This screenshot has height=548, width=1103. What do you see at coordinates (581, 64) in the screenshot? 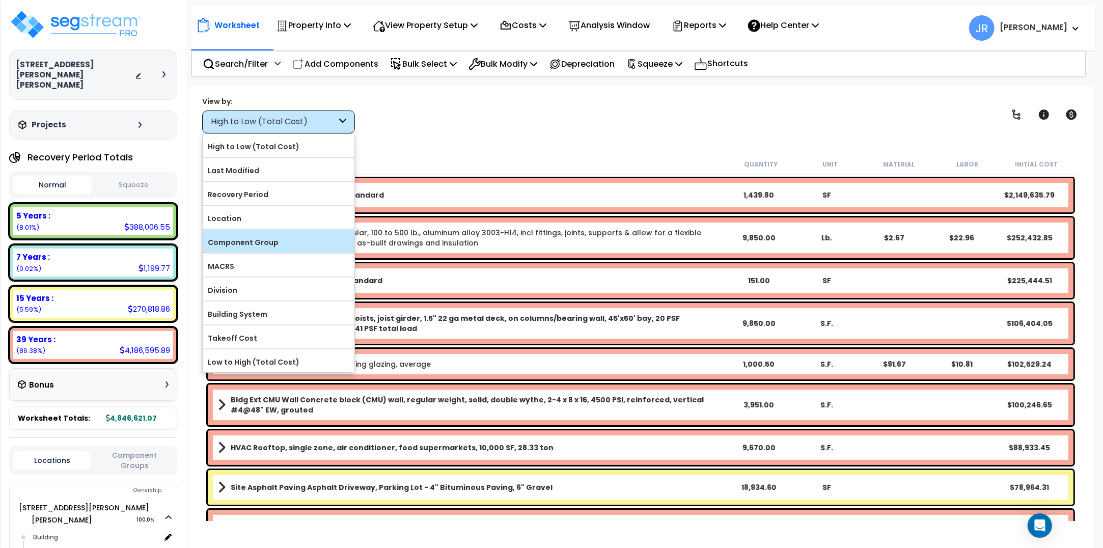
I see `p: Depreciation` at bounding box center [581, 64].